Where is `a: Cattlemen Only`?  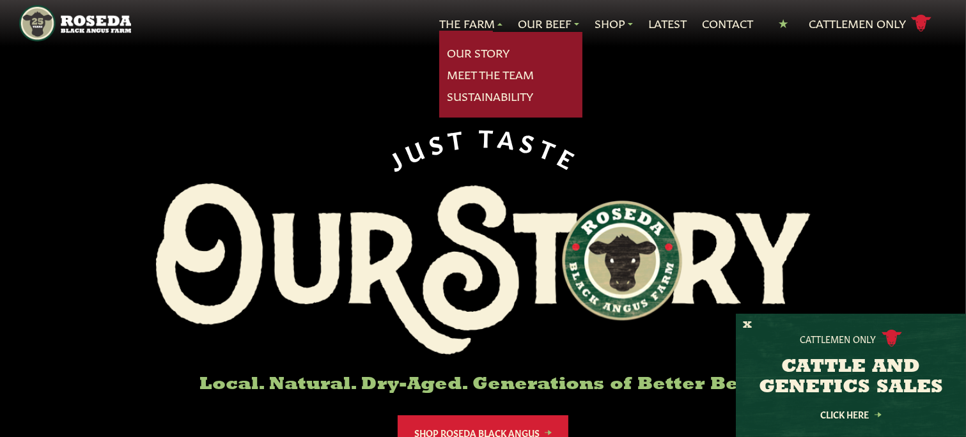
a: Cattlemen Only is located at coordinates (870, 23).